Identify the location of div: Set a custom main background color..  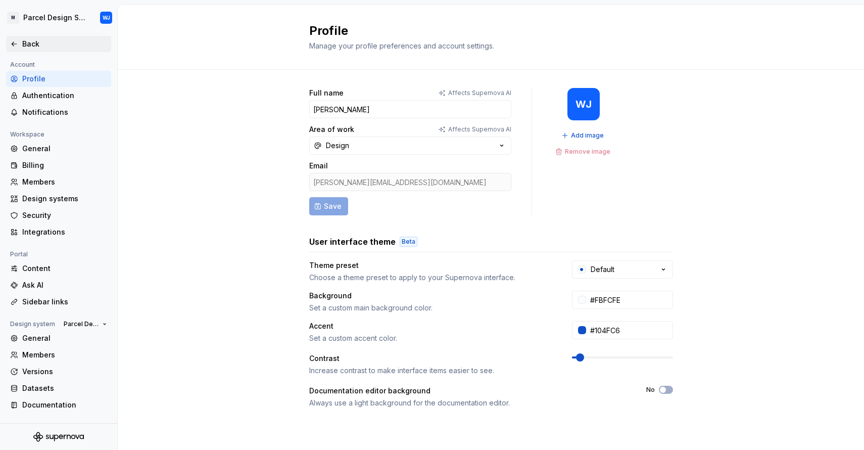
(431, 308).